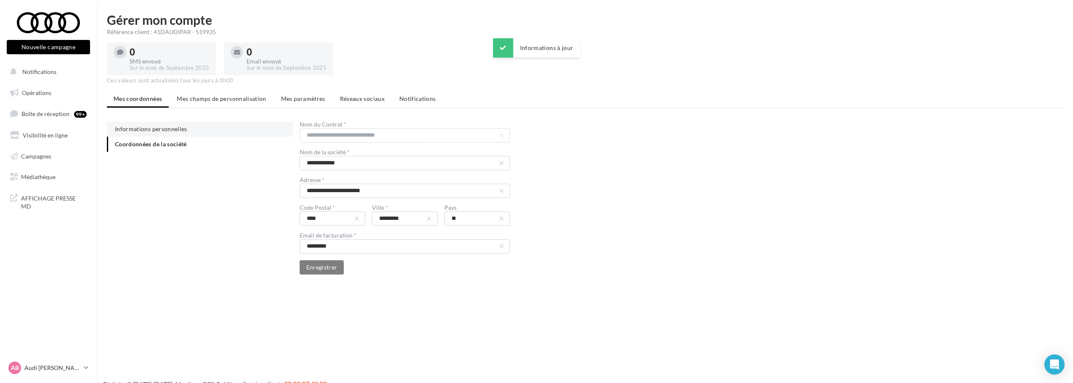  I want to click on div: Ville *, so click(405, 208).